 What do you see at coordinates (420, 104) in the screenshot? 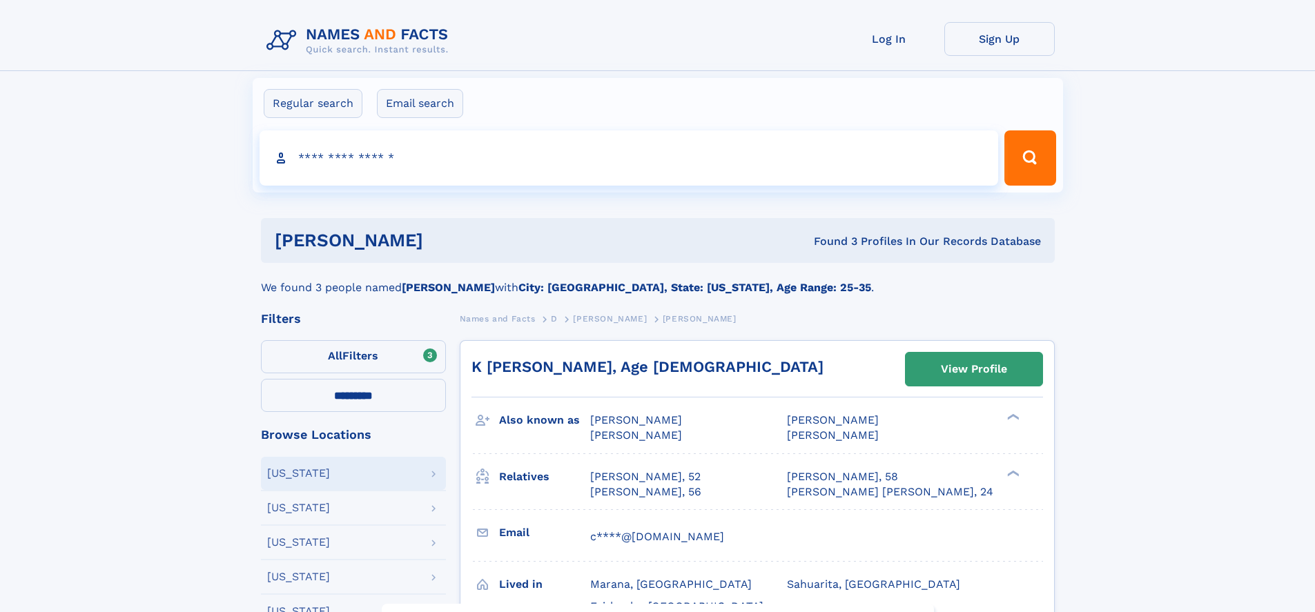
I see `label: Email search` at bounding box center [420, 104].